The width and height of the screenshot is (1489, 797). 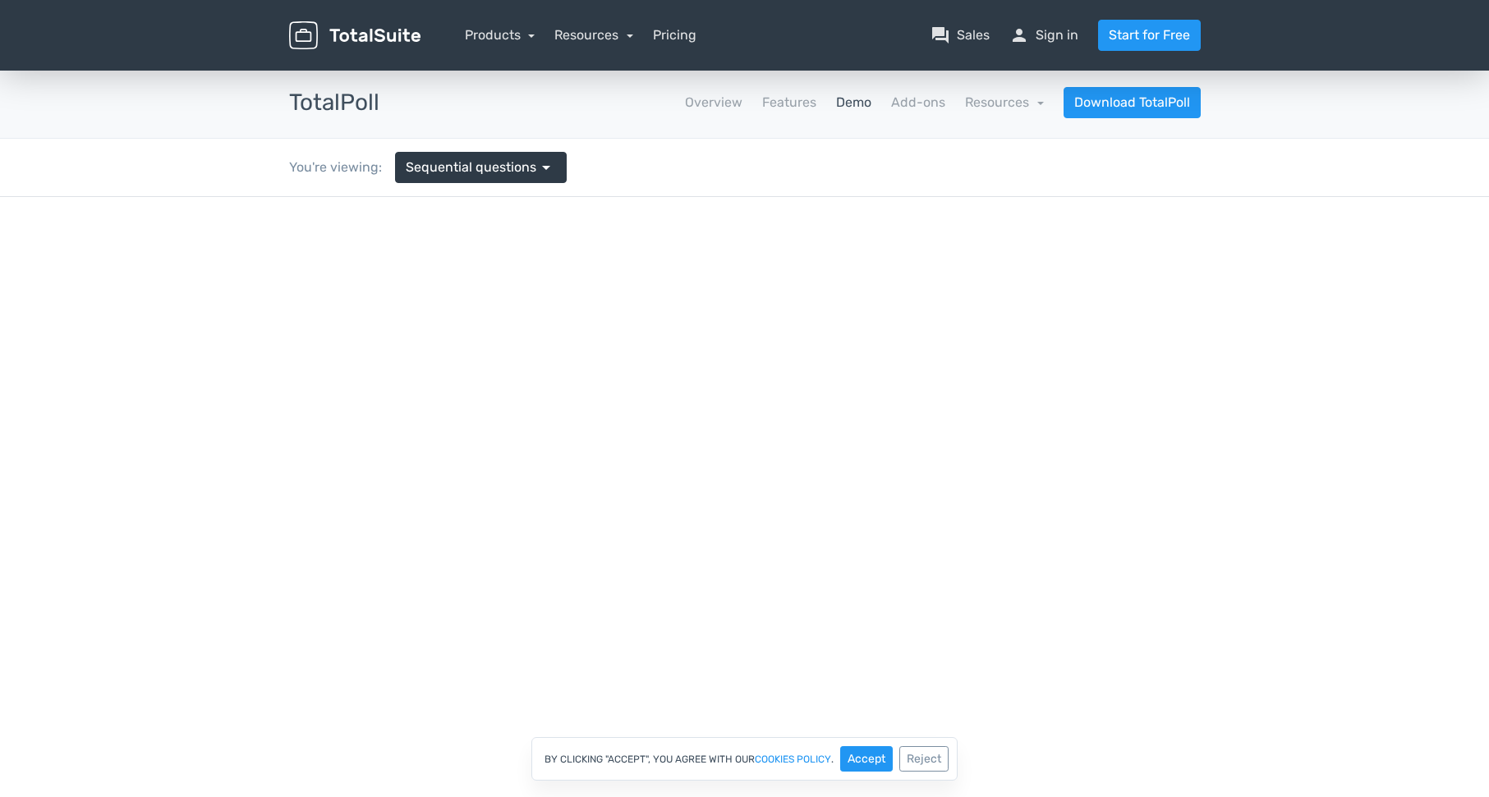 I want to click on a: Pricing, so click(x=674, y=35).